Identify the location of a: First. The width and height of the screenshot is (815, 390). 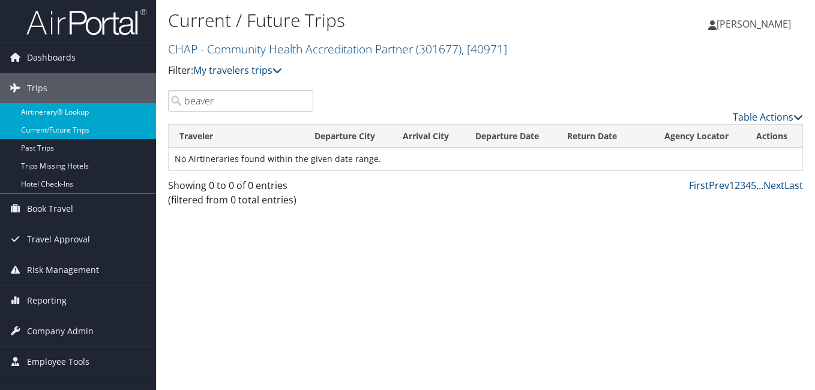
(699, 186).